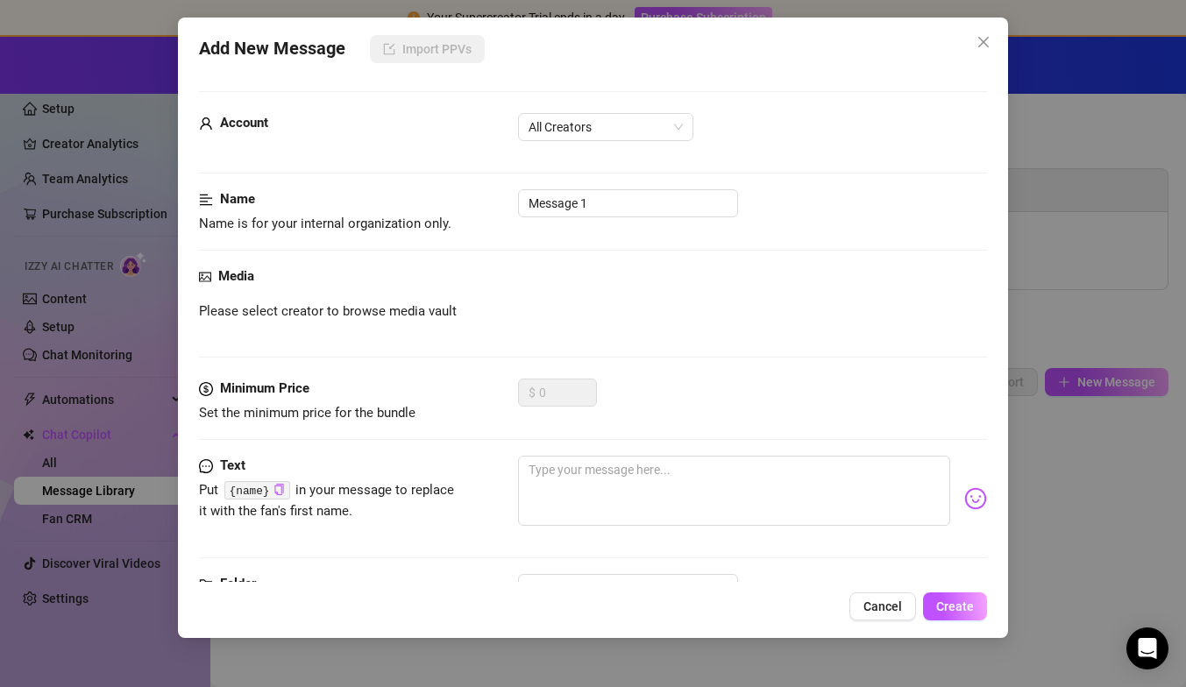 The image size is (1186, 687). I want to click on strong: Minimum Price, so click(265, 388).